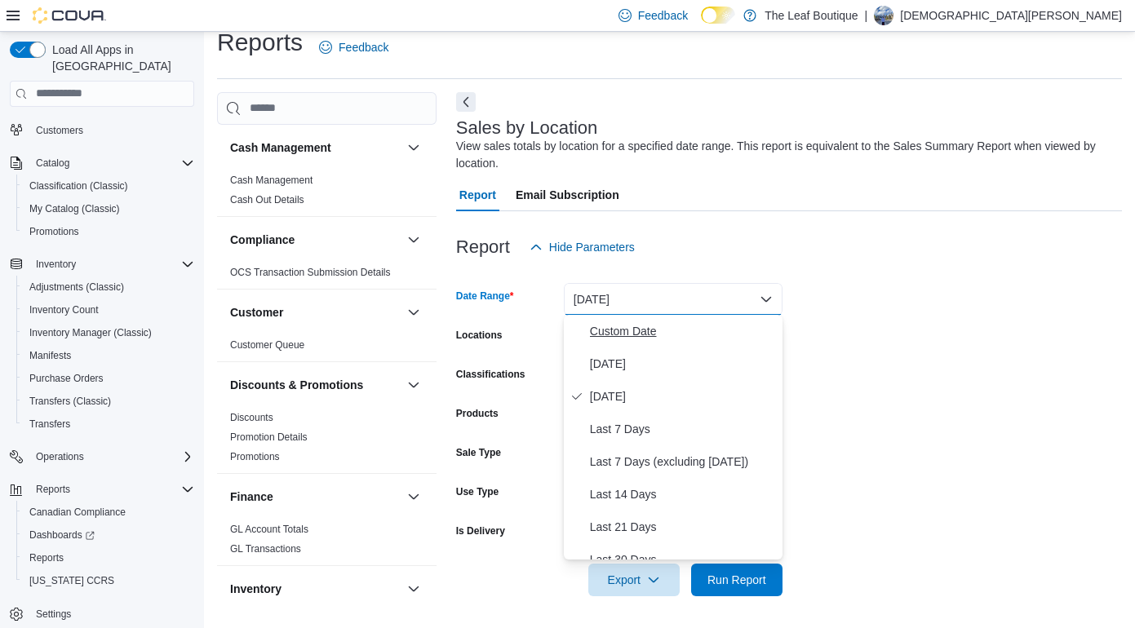  I want to click on a: Canadian Compliance, so click(77, 512).